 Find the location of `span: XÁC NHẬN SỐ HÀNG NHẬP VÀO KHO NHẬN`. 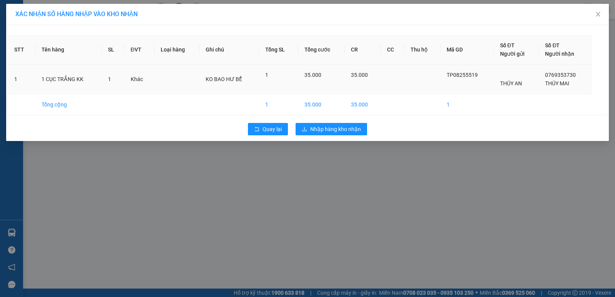

span: XÁC NHẬN SỐ HÀNG NHẬP VÀO KHO NHẬN is located at coordinates (76, 14).